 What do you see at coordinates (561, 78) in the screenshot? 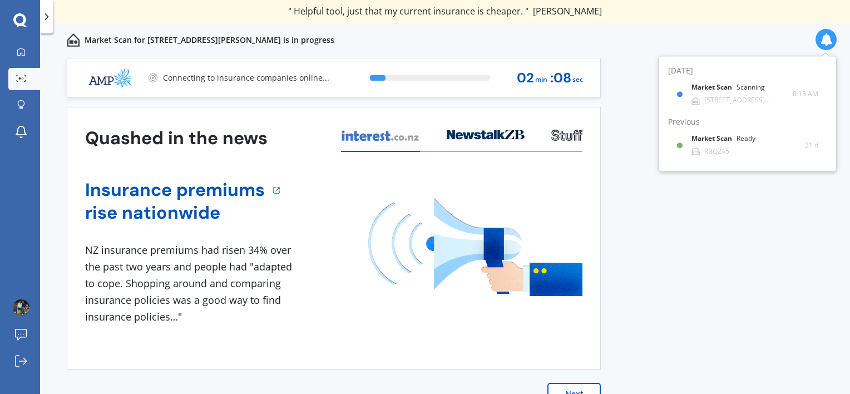
I see `span: : 08` at bounding box center [561, 78].